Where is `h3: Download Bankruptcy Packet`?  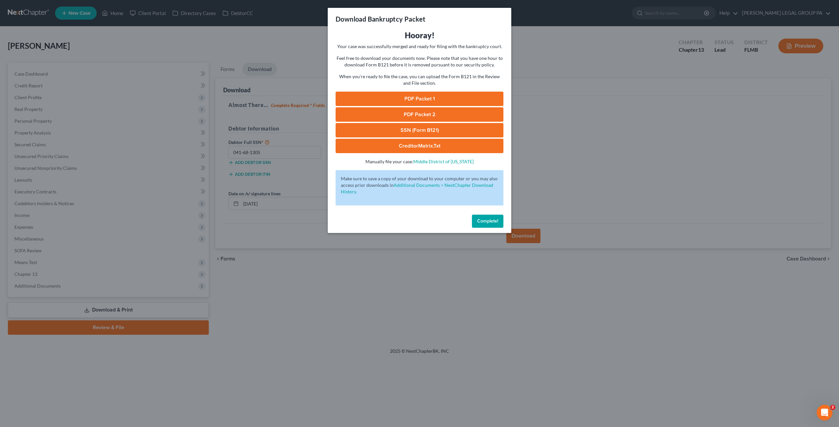 h3: Download Bankruptcy Packet is located at coordinates (380, 19).